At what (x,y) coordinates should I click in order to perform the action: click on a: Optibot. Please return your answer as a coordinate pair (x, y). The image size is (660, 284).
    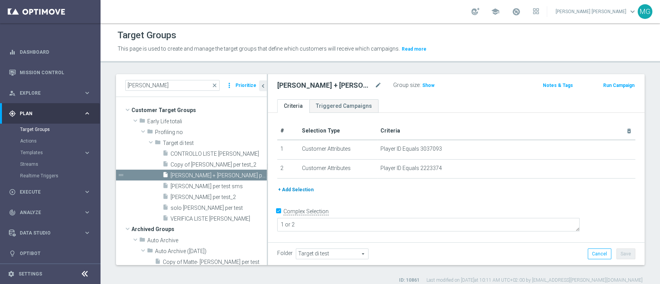
    Looking at the image, I should click on (55, 253).